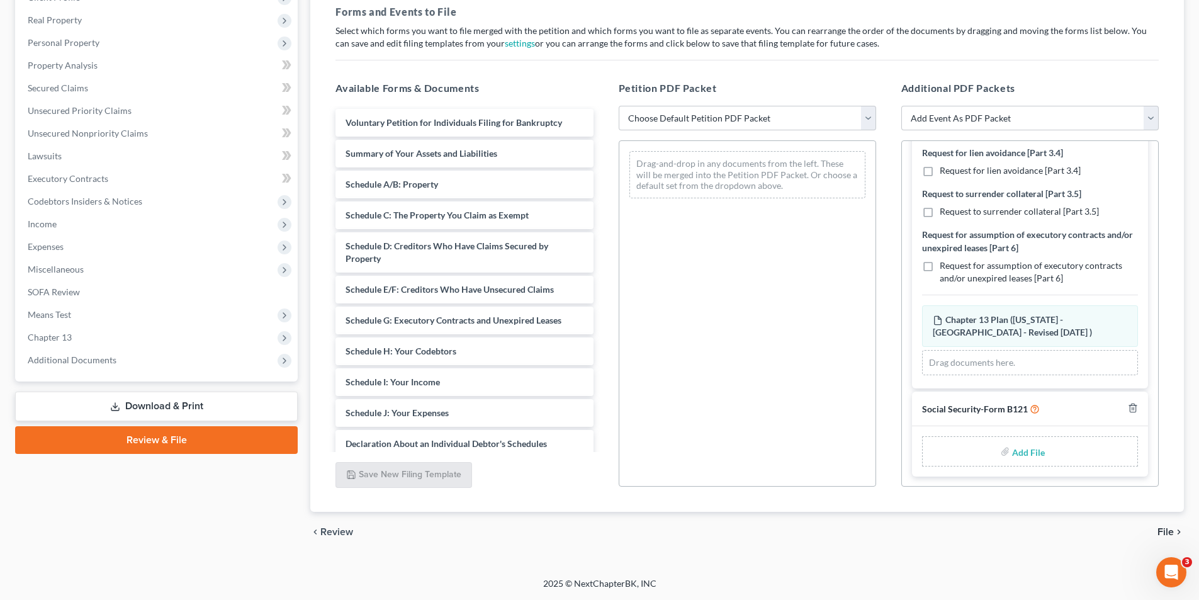  Describe the element at coordinates (156, 440) in the screenshot. I see `a: Review & File` at that location.